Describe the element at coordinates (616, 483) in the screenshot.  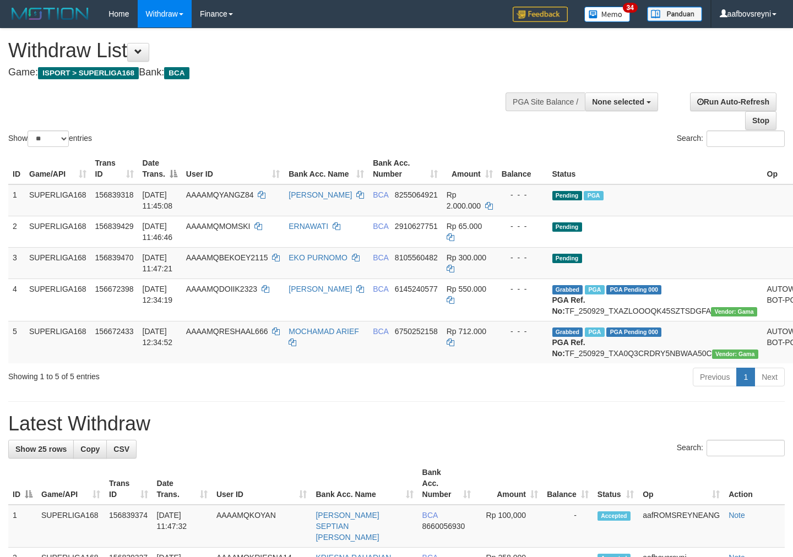
I see `th: Status: activate to sort column ascending` at that location.